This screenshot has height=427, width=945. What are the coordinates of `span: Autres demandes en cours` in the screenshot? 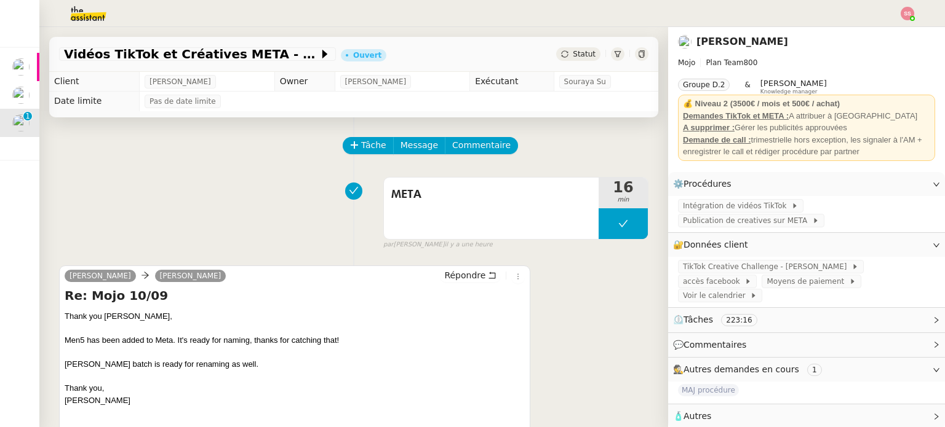 It's located at (741, 370).